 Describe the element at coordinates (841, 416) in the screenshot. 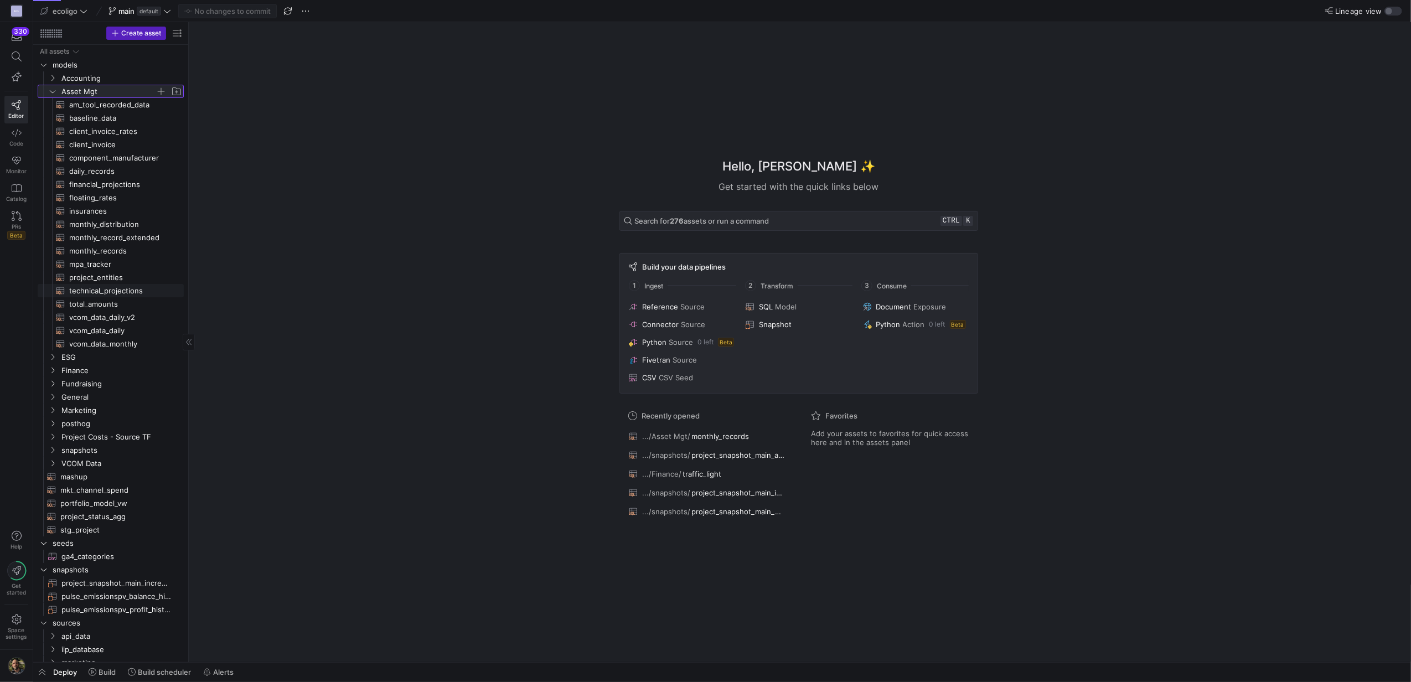

I see `span: Favorites` at that location.